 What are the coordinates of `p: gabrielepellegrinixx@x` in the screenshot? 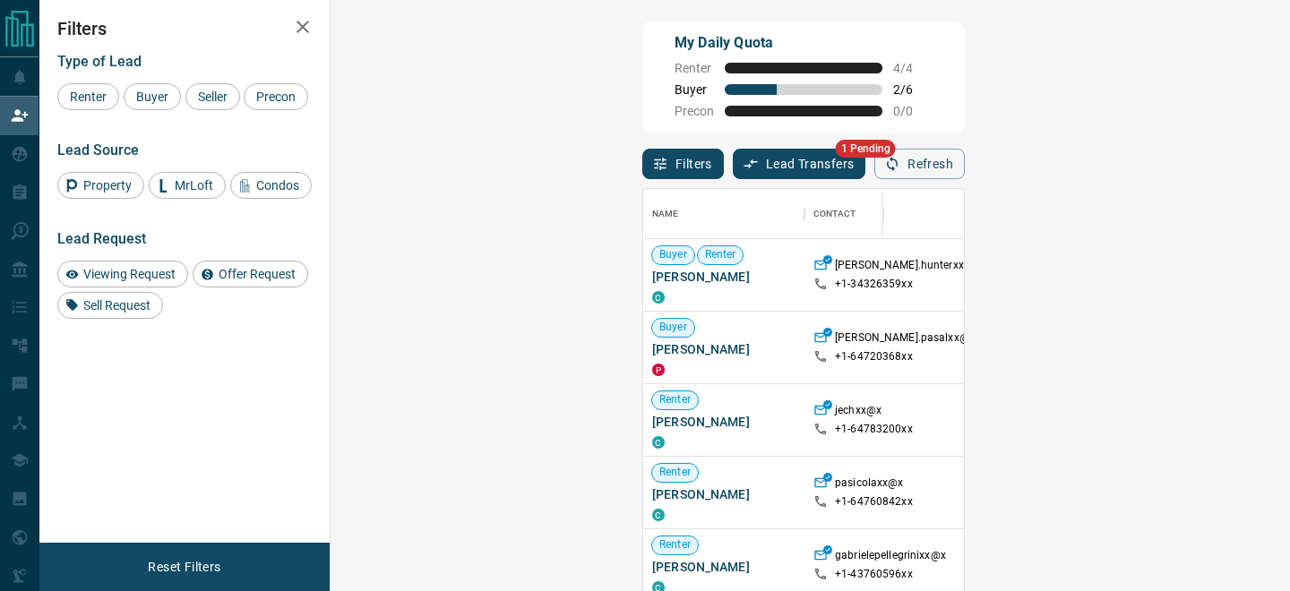 It's located at (890, 557).